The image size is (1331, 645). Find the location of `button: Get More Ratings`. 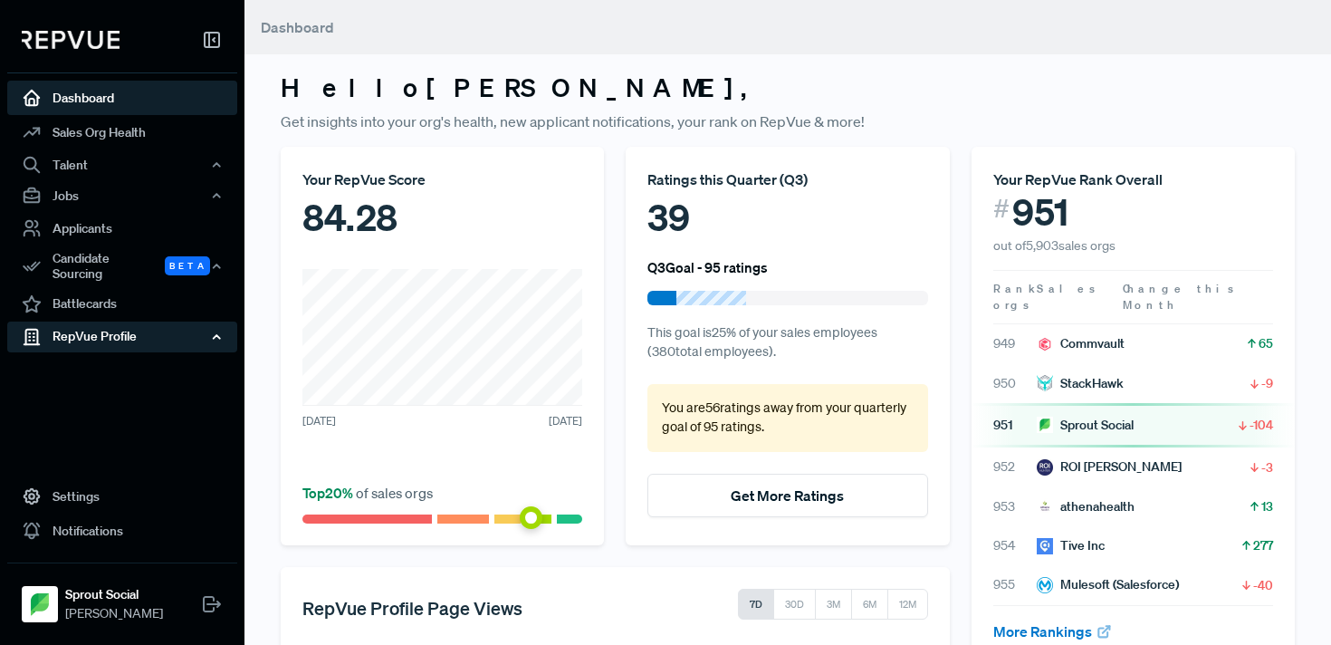

button: Get More Ratings is located at coordinates (787, 495).